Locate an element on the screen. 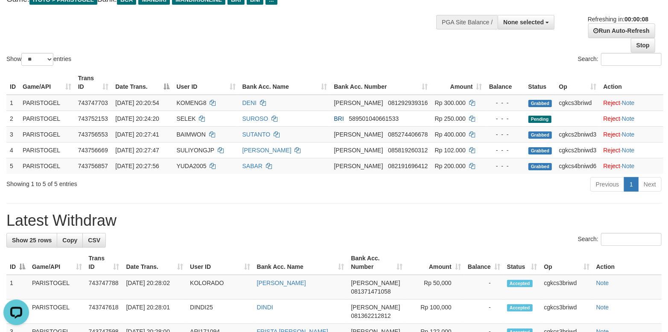  span: Copy 589501040661533 to clipboard is located at coordinates (373, 119).